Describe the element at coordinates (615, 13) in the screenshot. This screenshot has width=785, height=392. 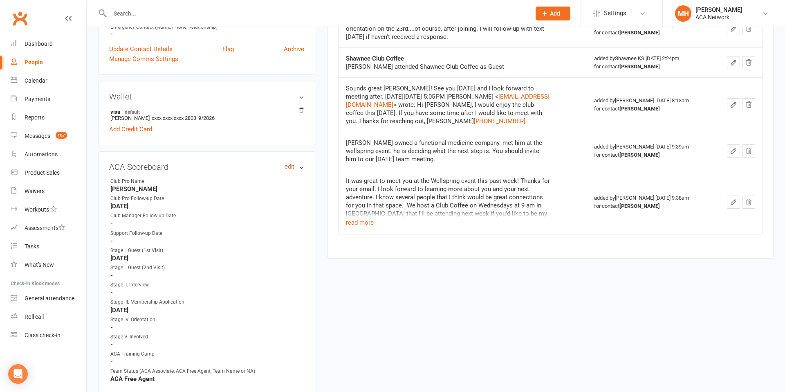
I see `span: Settings` at that location.